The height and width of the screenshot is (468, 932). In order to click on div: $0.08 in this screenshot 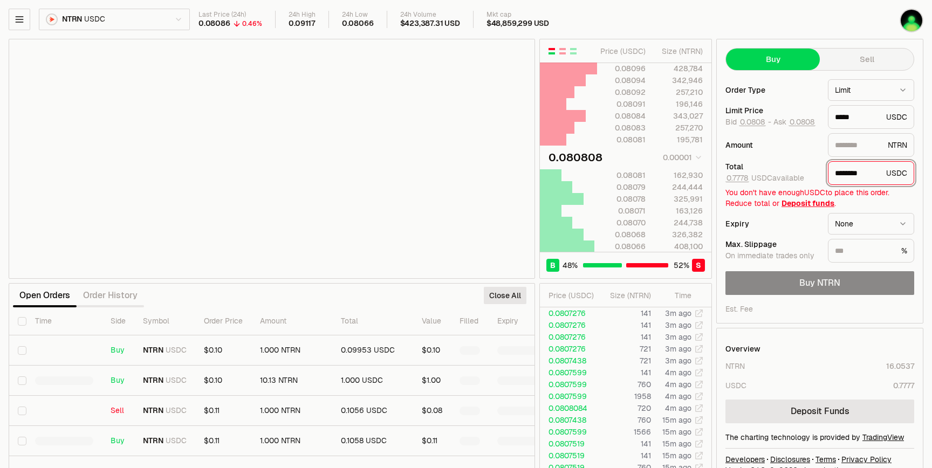, I will do `click(432, 411)`.